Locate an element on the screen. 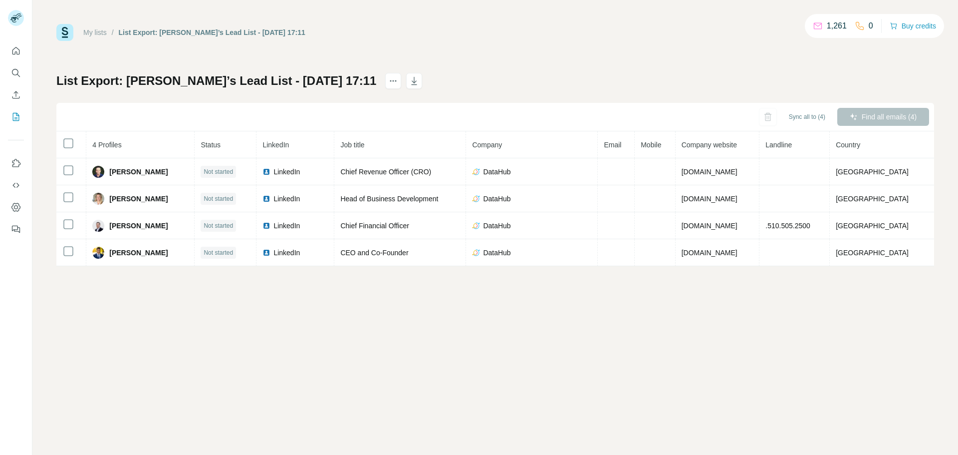  button: Enrich CSV is located at coordinates (16, 95).